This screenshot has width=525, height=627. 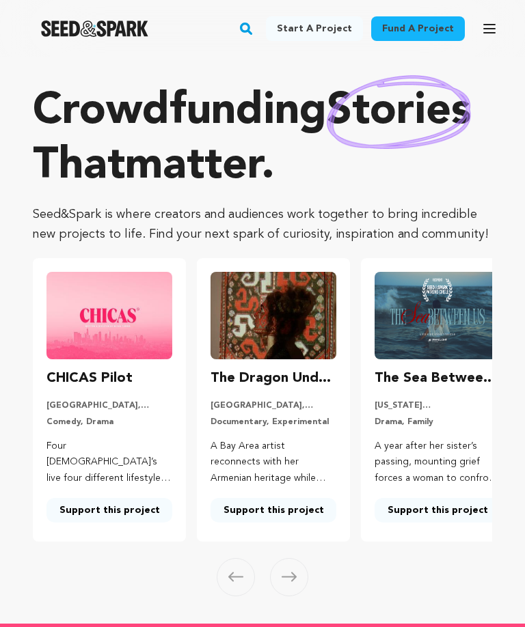 What do you see at coordinates (273, 378) in the screenshot?
I see `h3: The Dragon Under Our Feet` at bounding box center [273, 378].